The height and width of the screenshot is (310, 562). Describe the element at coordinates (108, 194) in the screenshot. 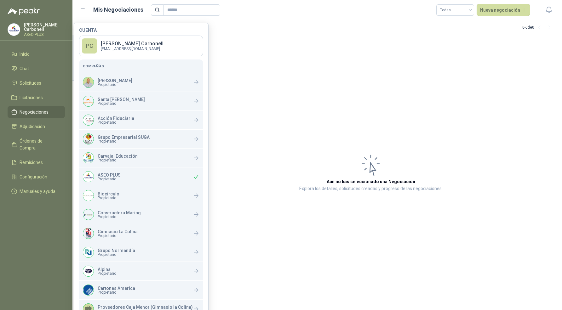

I see `p: Biocirculo` at that location.